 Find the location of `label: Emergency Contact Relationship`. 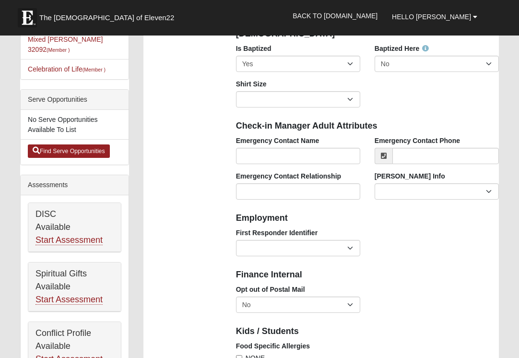

label: Emergency Contact Relationship is located at coordinates (288, 176).